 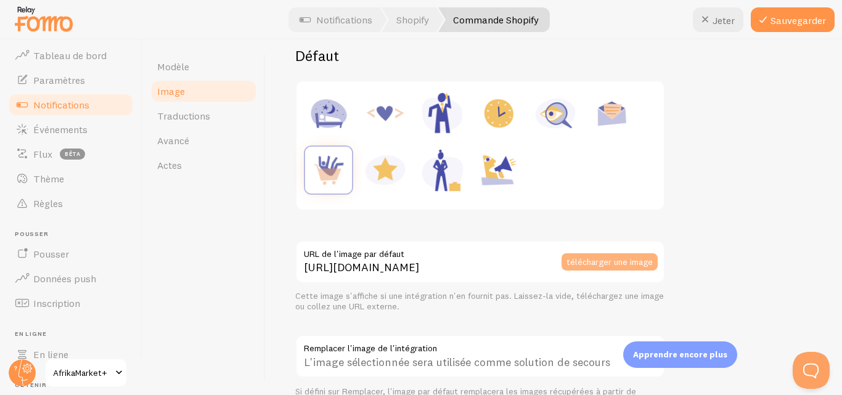 What do you see at coordinates (329, 170) in the screenshot?
I see `img: Achat` at bounding box center [329, 170].